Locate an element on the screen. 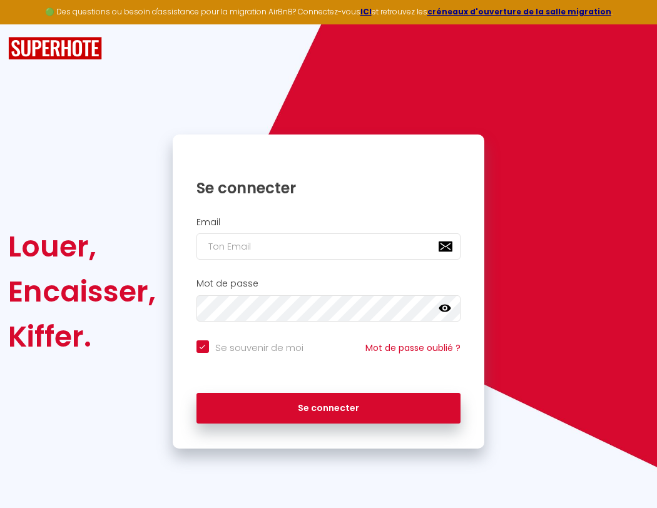 This screenshot has width=657, height=508. h2: Mot de passe is located at coordinates (328, 283).